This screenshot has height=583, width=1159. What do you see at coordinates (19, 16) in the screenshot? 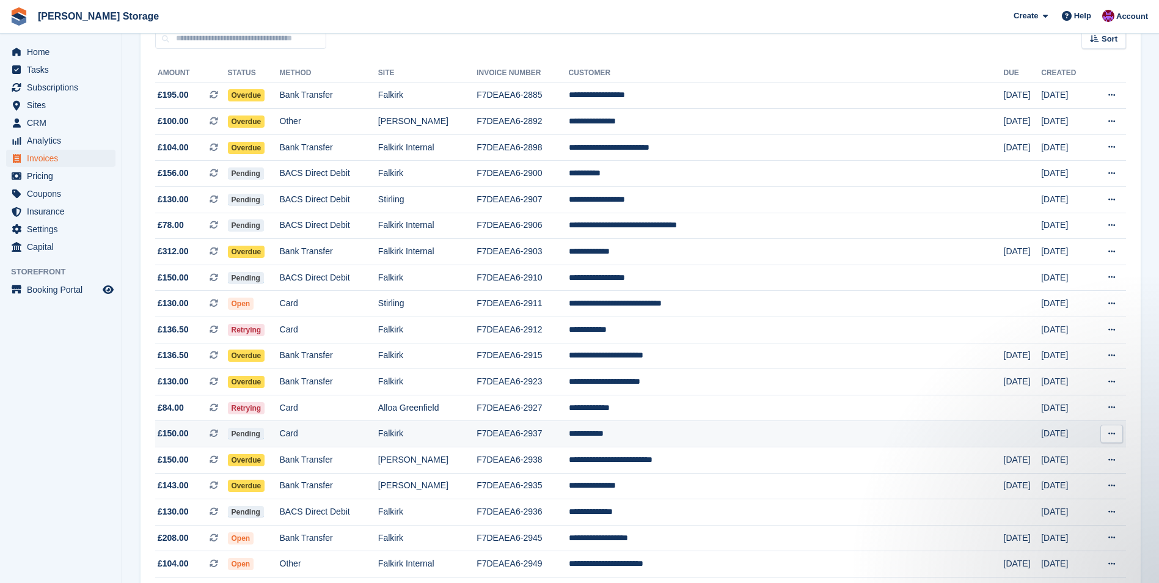
I see `img: stora-icon-8386f47178a22dfd0bd8f6a31ec36ba5ce8667c1dd55bd0f319d3a0aa187defe.svg` at bounding box center [19, 16].